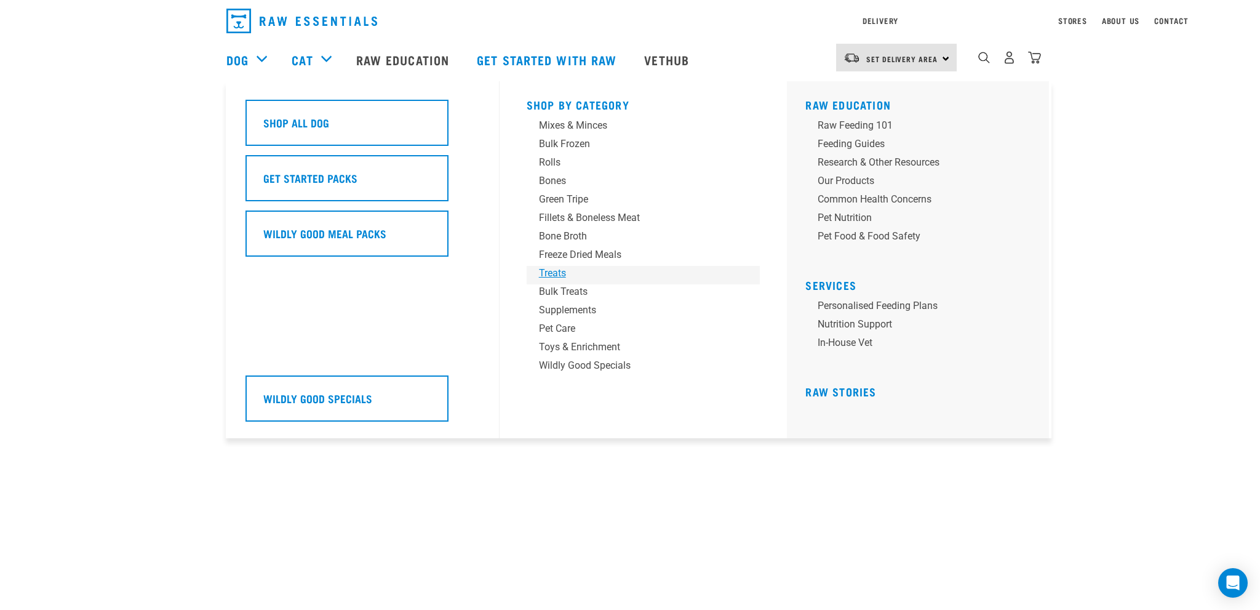 The width and height of the screenshot is (1260, 610). Describe the element at coordinates (644, 275) in the screenshot. I see `a: Treats` at that location.